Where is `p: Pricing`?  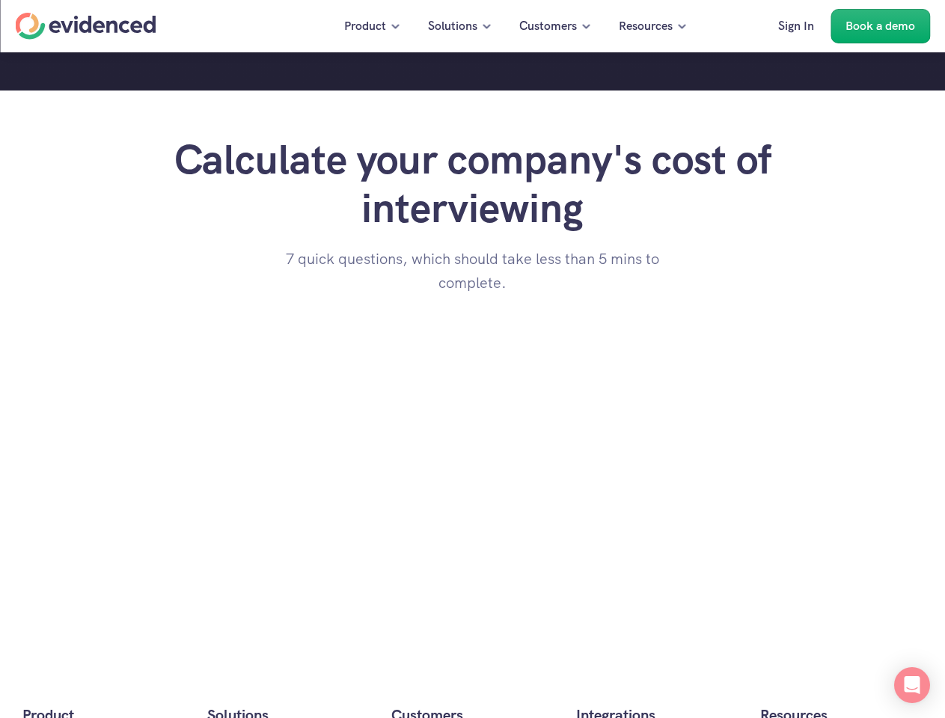
p: Pricing is located at coordinates (732, 26).